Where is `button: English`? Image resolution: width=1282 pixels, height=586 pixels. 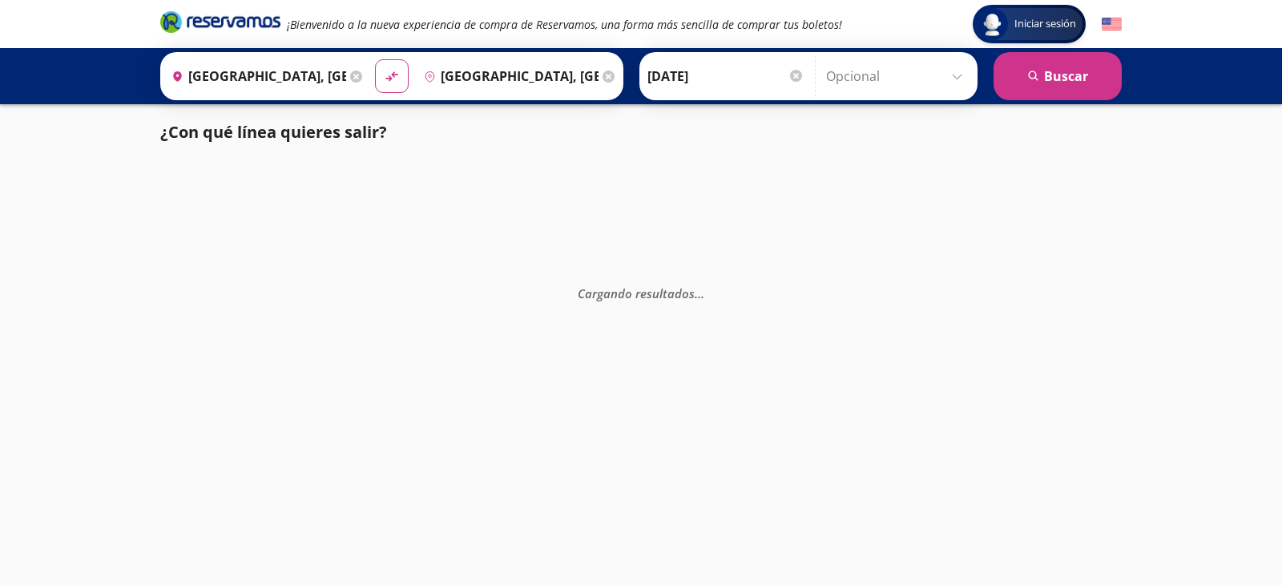 button: English is located at coordinates (1112, 24).